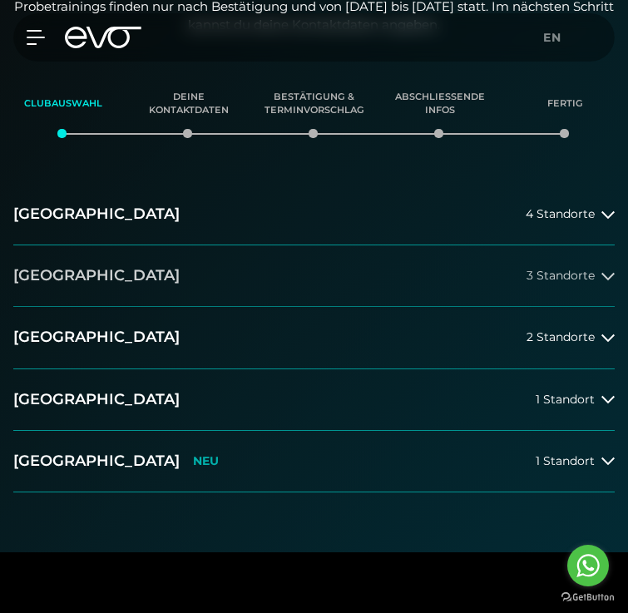 Image resolution: width=628 pixels, height=613 pixels. What do you see at coordinates (561, 337) in the screenshot?
I see `span: 2 Standorte` at bounding box center [561, 337].